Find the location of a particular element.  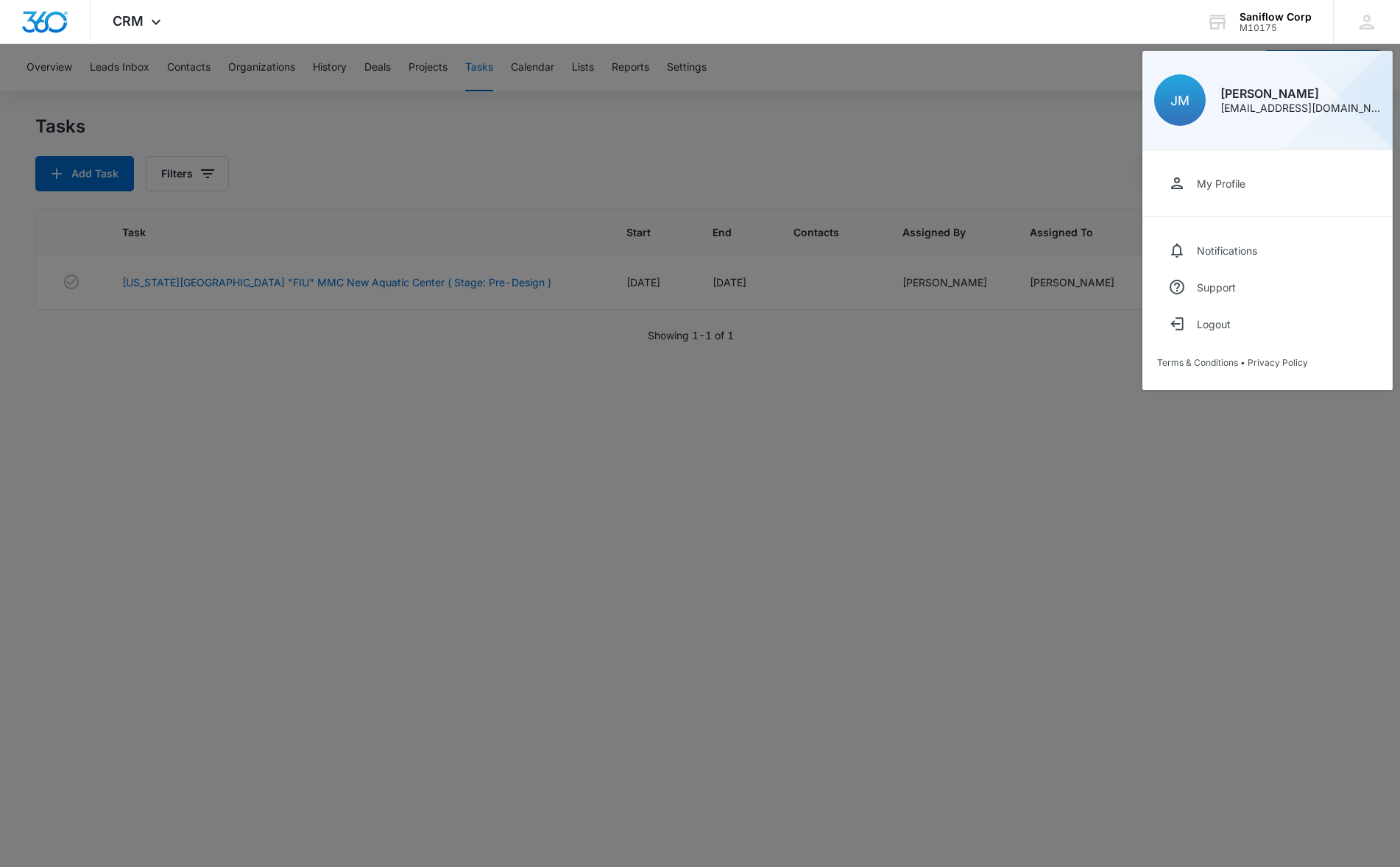

div: Logout is located at coordinates (1214, 324).